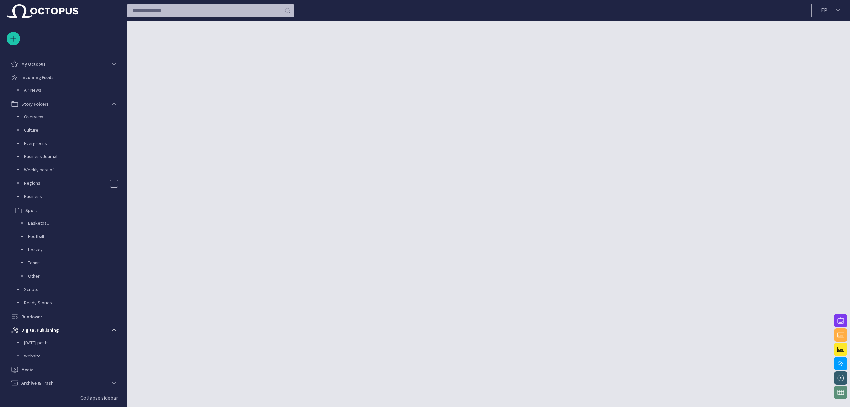 This screenshot has width=850, height=407. I want to click on div: Hockey, so click(67, 250).